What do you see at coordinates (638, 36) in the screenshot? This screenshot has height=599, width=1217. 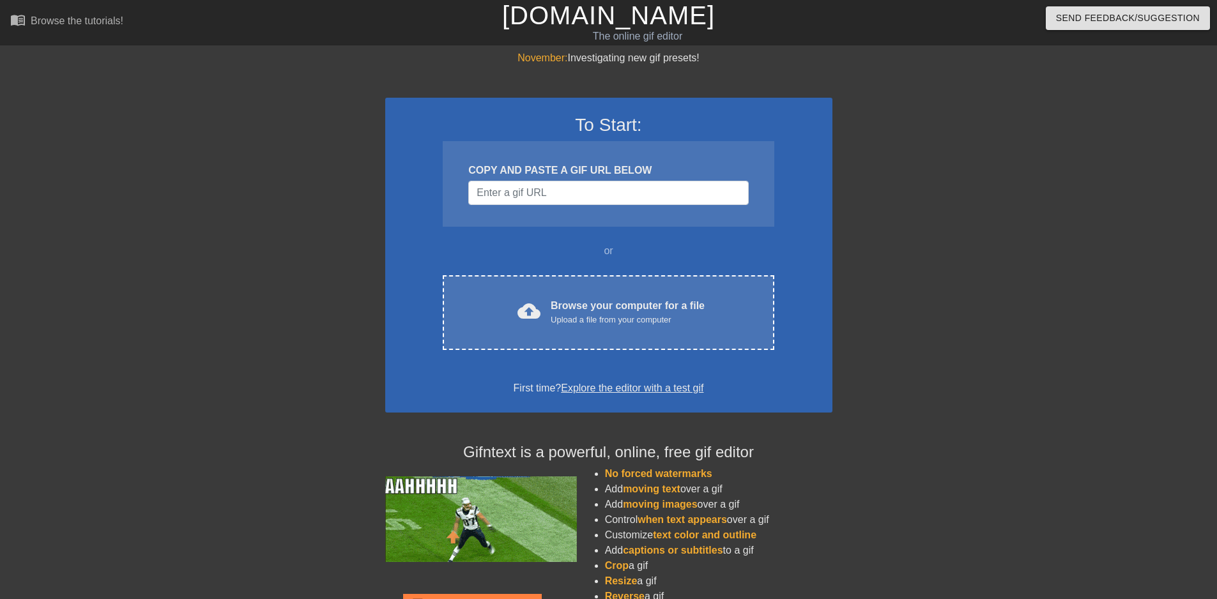 I see `div: The online gif editor` at bounding box center [638, 36].